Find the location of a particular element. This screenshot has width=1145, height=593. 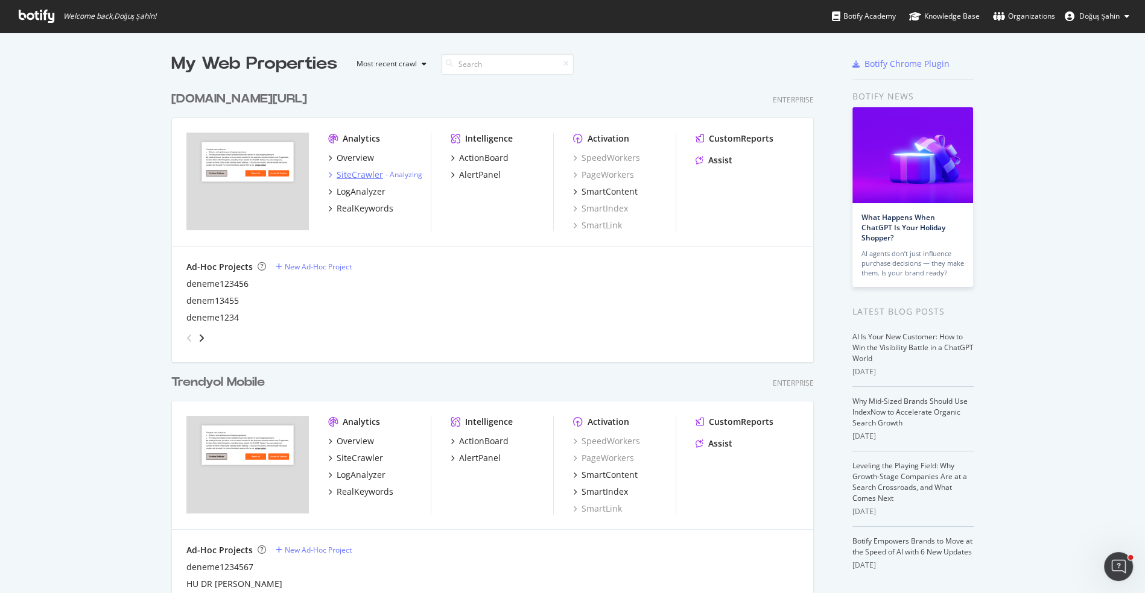

div: SpeedWorkers is located at coordinates (606, 441).